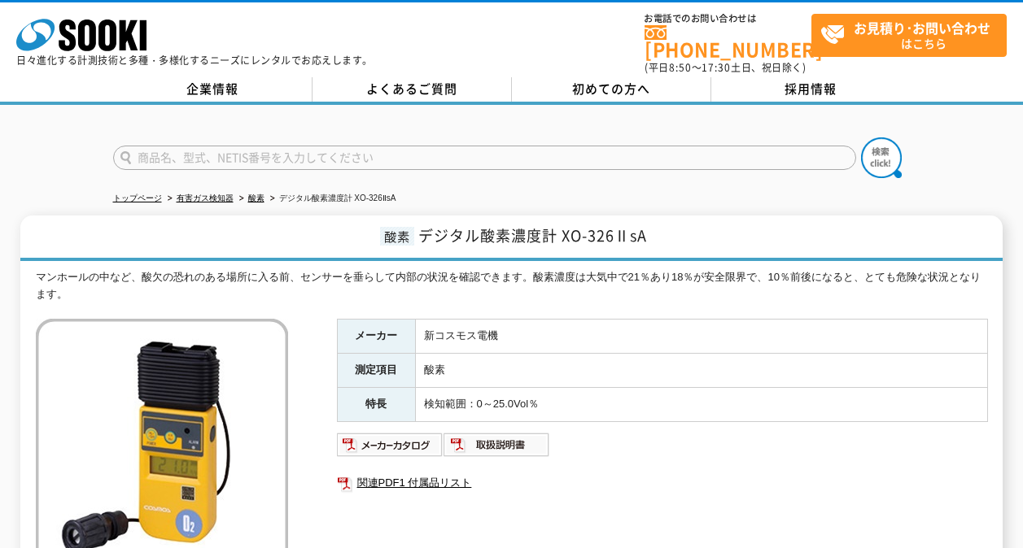  I want to click on p: 日々進化する計測技術と多種・多様化するニーズにレンタルでお応えします。, so click(194, 60).